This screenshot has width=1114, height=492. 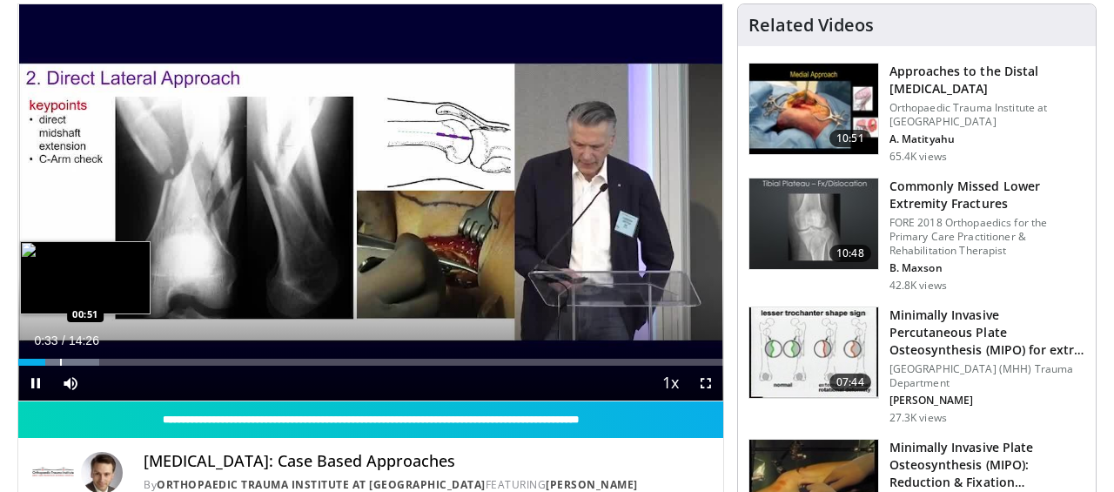 I want to click on p: 27.3K views, so click(x=918, y=418).